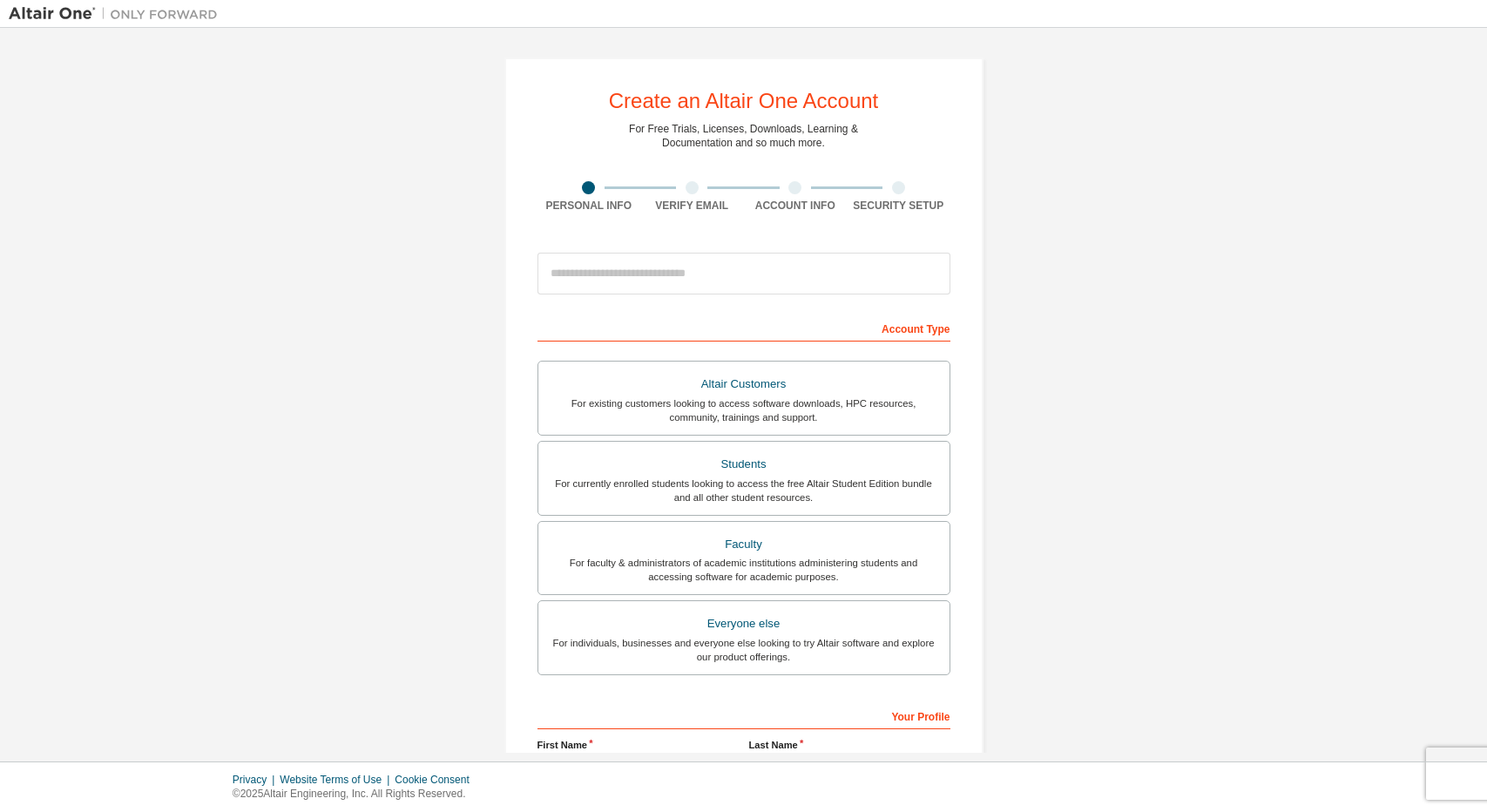 Image resolution: width=1487 pixels, height=812 pixels. I want to click on div: Account Info, so click(796, 205).